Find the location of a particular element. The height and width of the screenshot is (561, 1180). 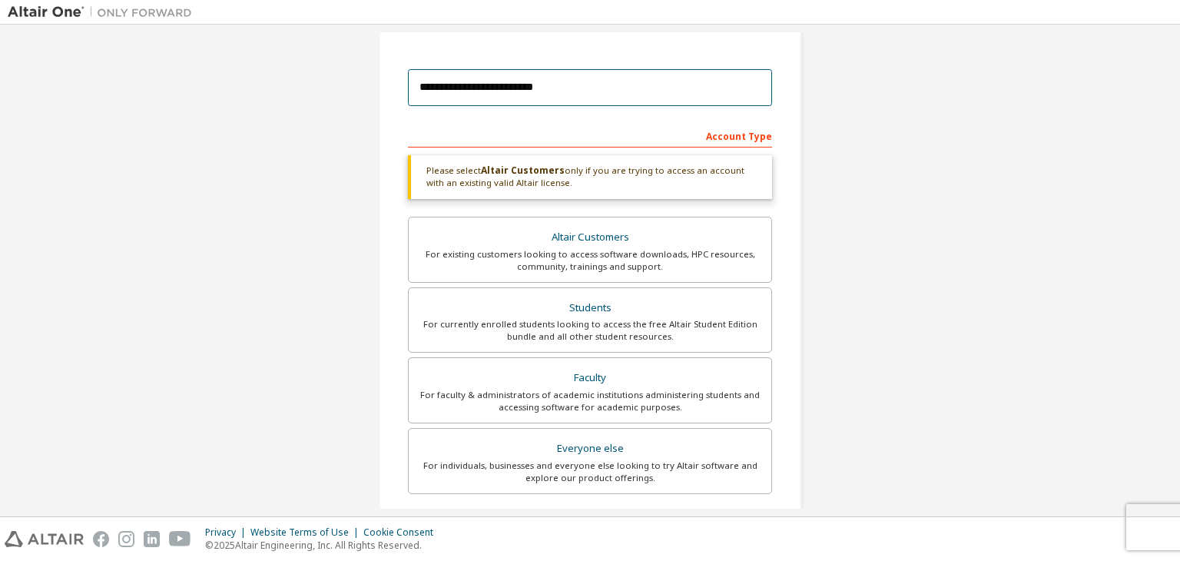

div: Privacy is located at coordinates (227, 532).